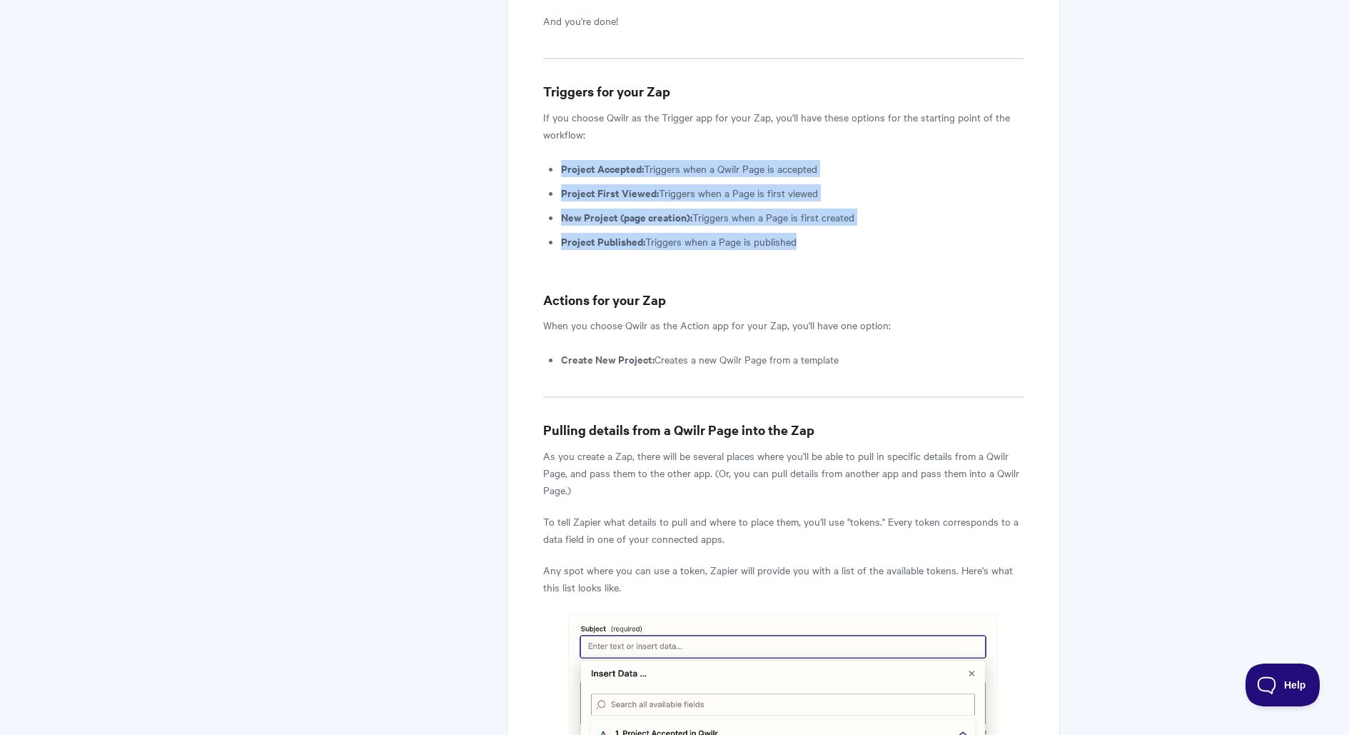  What do you see at coordinates (783, 578) in the screenshot?
I see `p: Any spot where you can use a token, Zapier will provide you with a list of the available tokens. ...` at bounding box center [783, 578].